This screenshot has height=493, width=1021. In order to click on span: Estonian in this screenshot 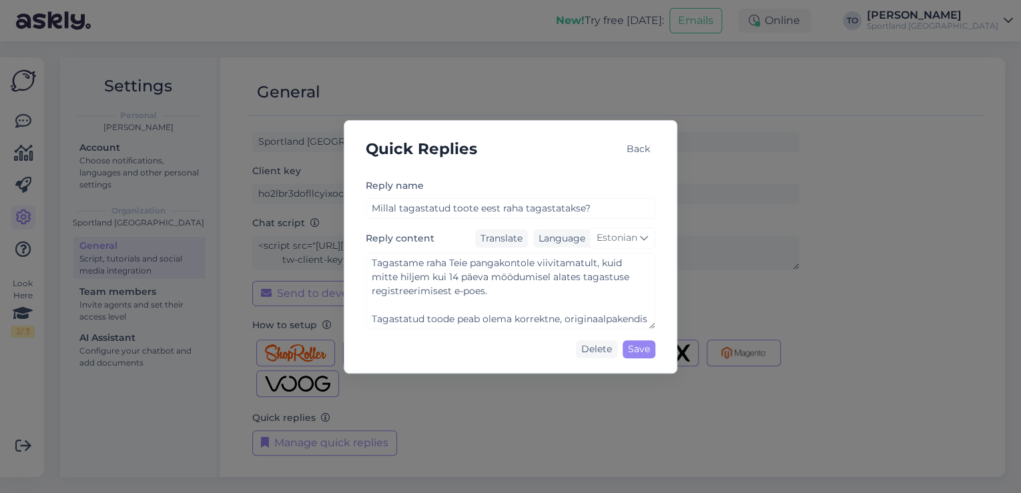, I will do `click(617, 238)`.